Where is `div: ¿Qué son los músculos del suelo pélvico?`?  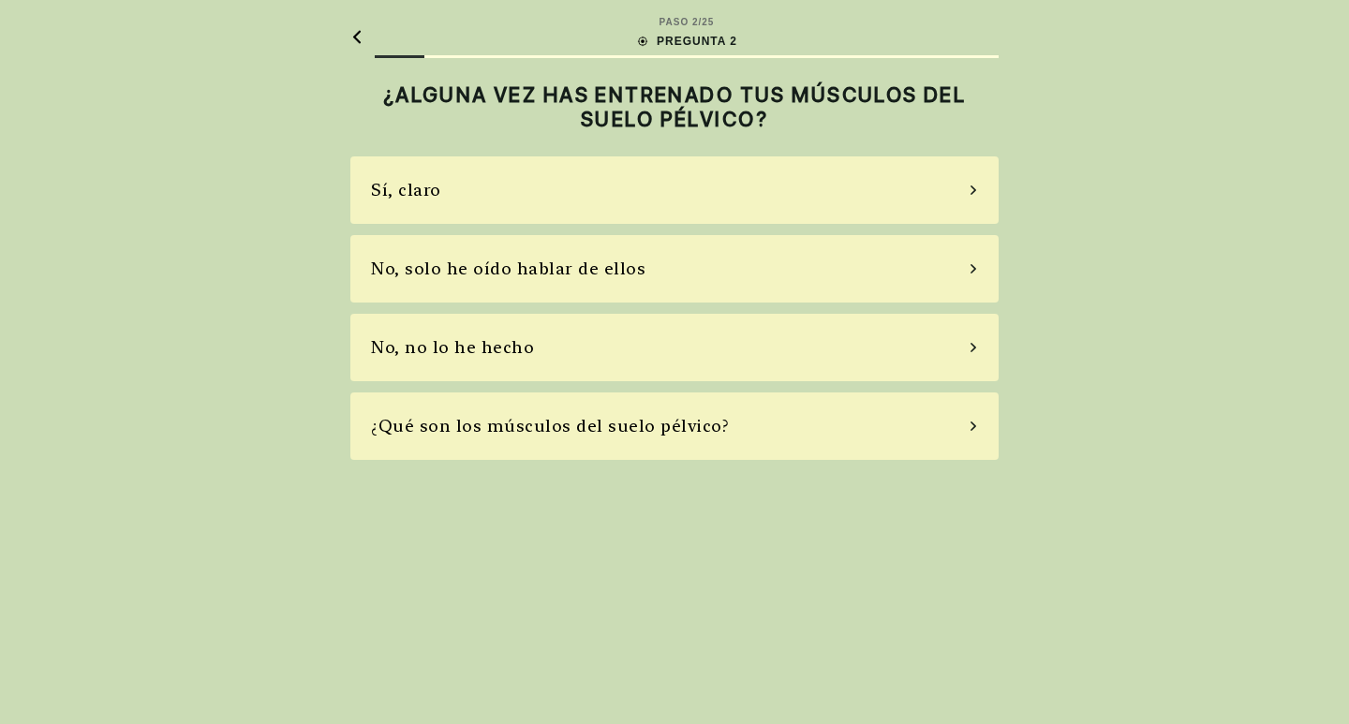
div: ¿Qué son los músculos del suelo pélvico? is located at coordinates (550, 425).